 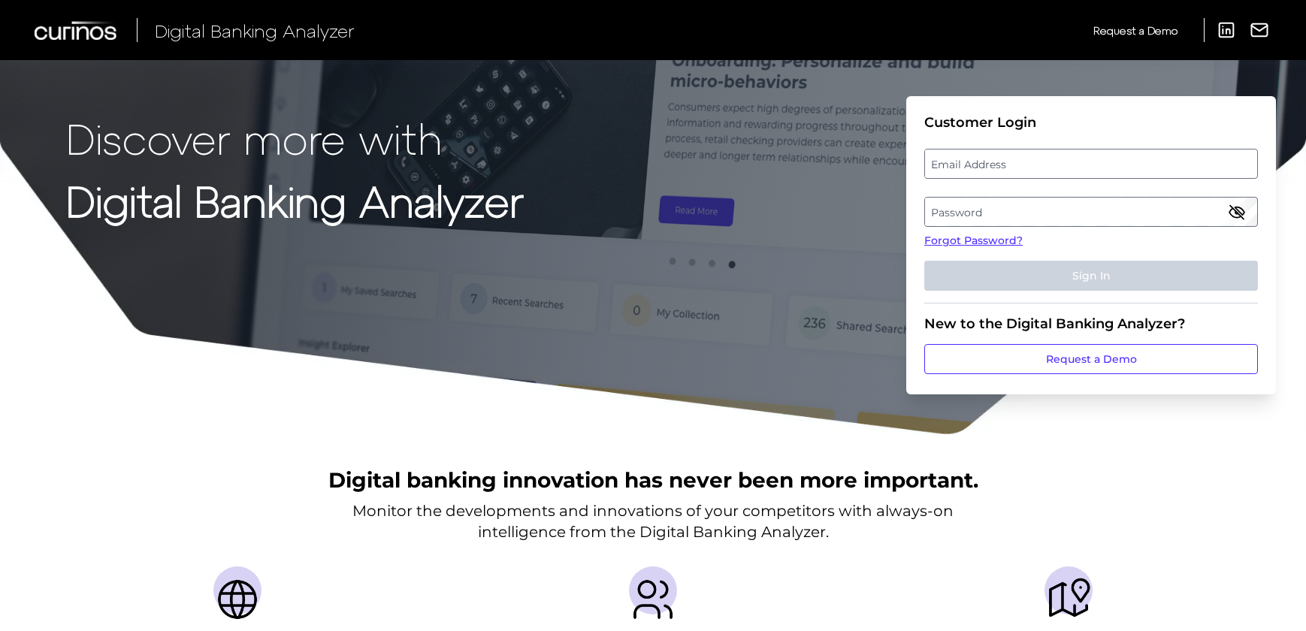 I want to click on span: Request a Demo, so click(x=1135, y=30).